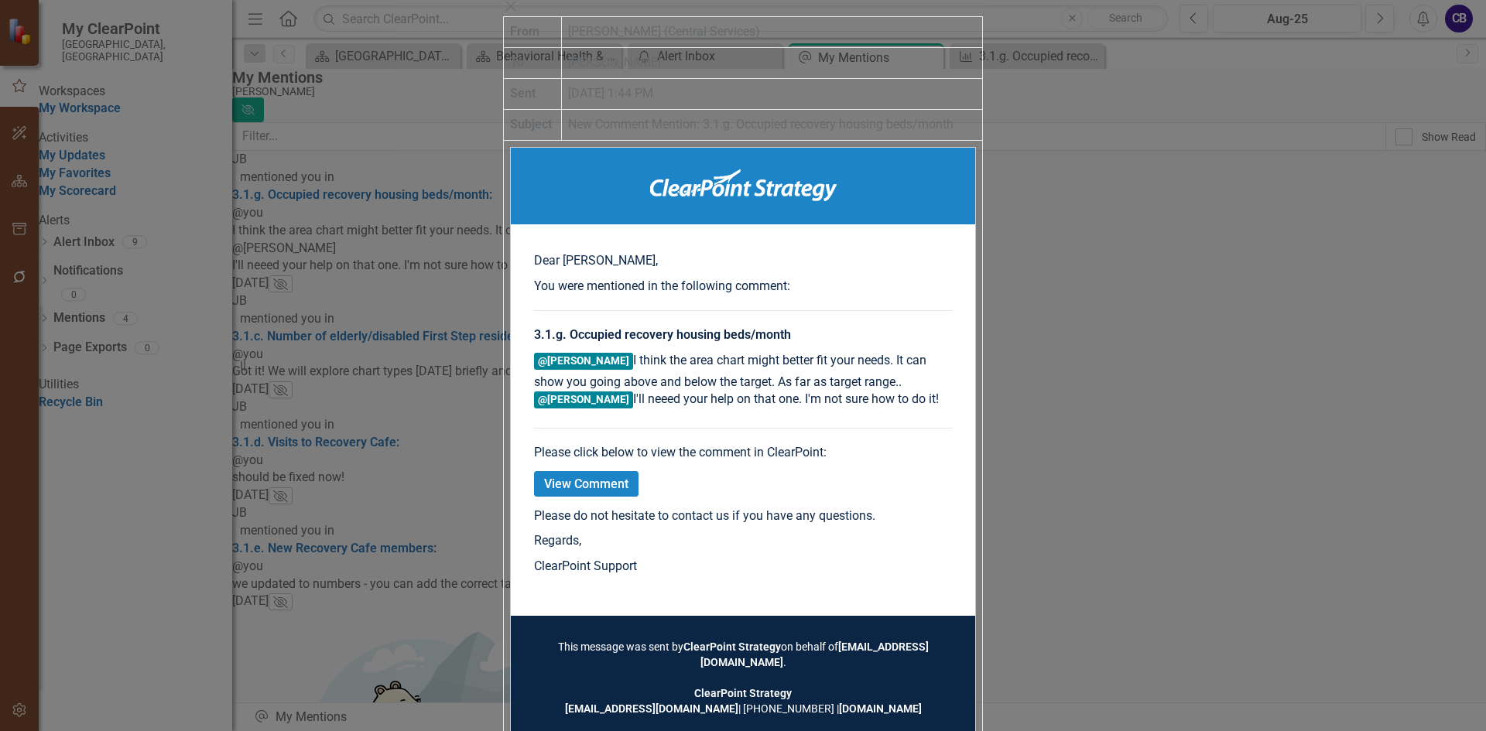 The image size is (1486, 731). I want to click on td: New Comment Mention: 3.1.g. Occupied recovery housing beds/month, so click(771, 125).